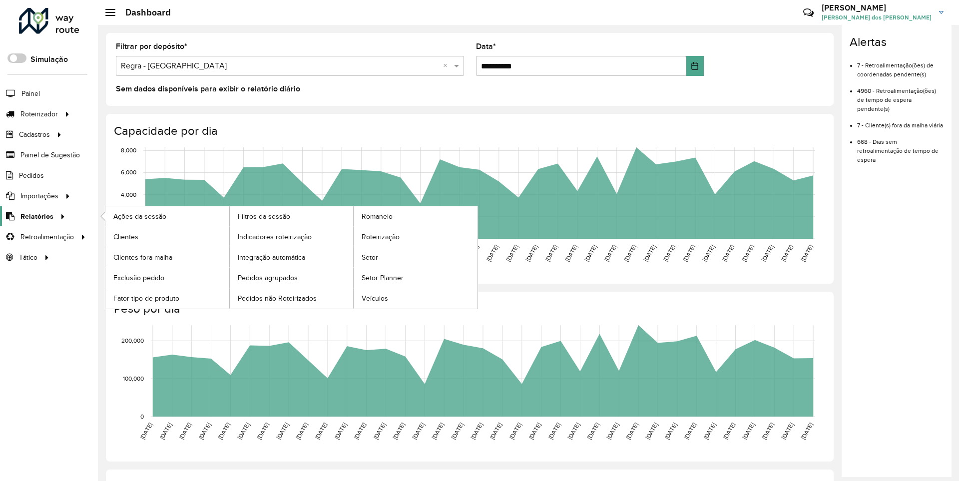 Image resolution: width=959 pixels, height=481 pixels. Describe the element at coordinates (268, 278) in the screenshot. I see `span: Pedidos agrupados` at that location.